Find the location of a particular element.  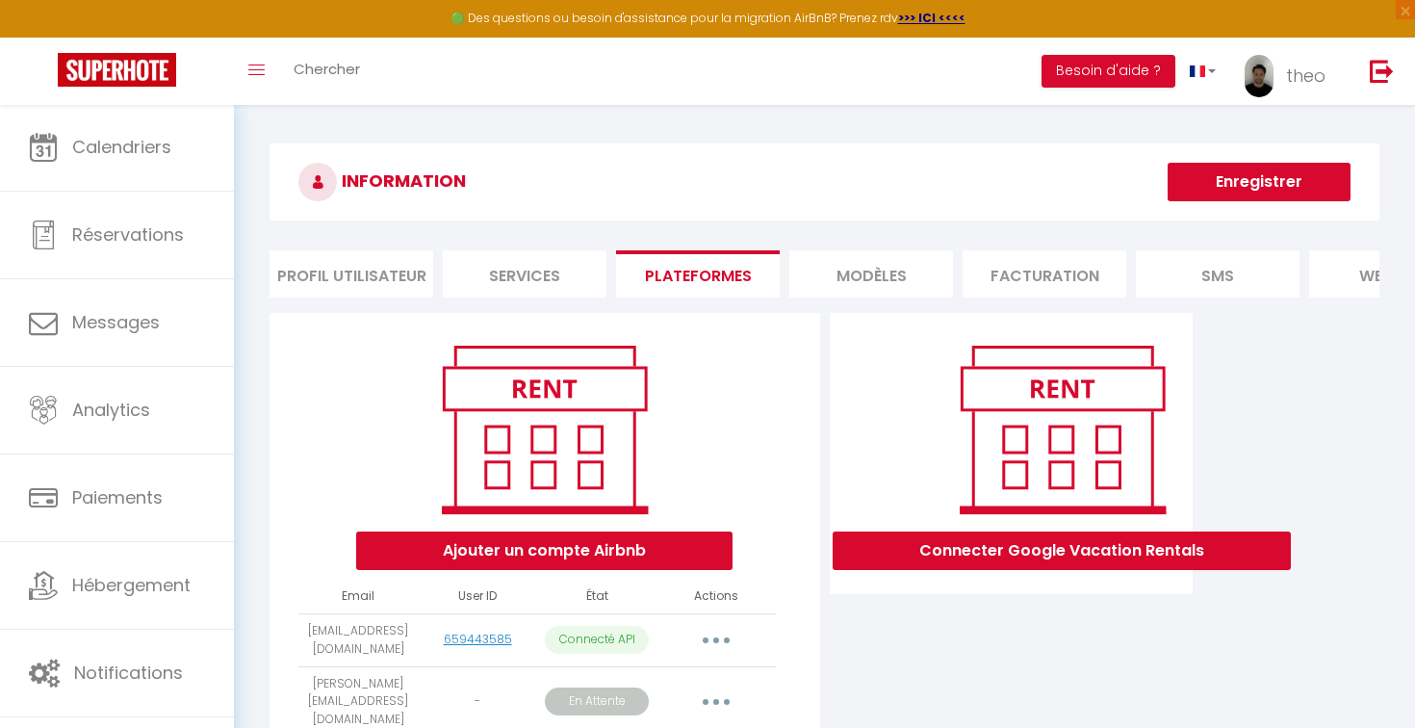

button: Ajouter un compte Airbnb is located at coordinates (544, 551).